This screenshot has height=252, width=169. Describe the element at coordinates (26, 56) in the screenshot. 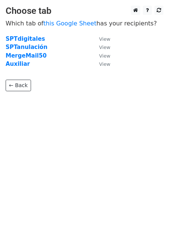

I see `strong: MergeMail50` at that location.